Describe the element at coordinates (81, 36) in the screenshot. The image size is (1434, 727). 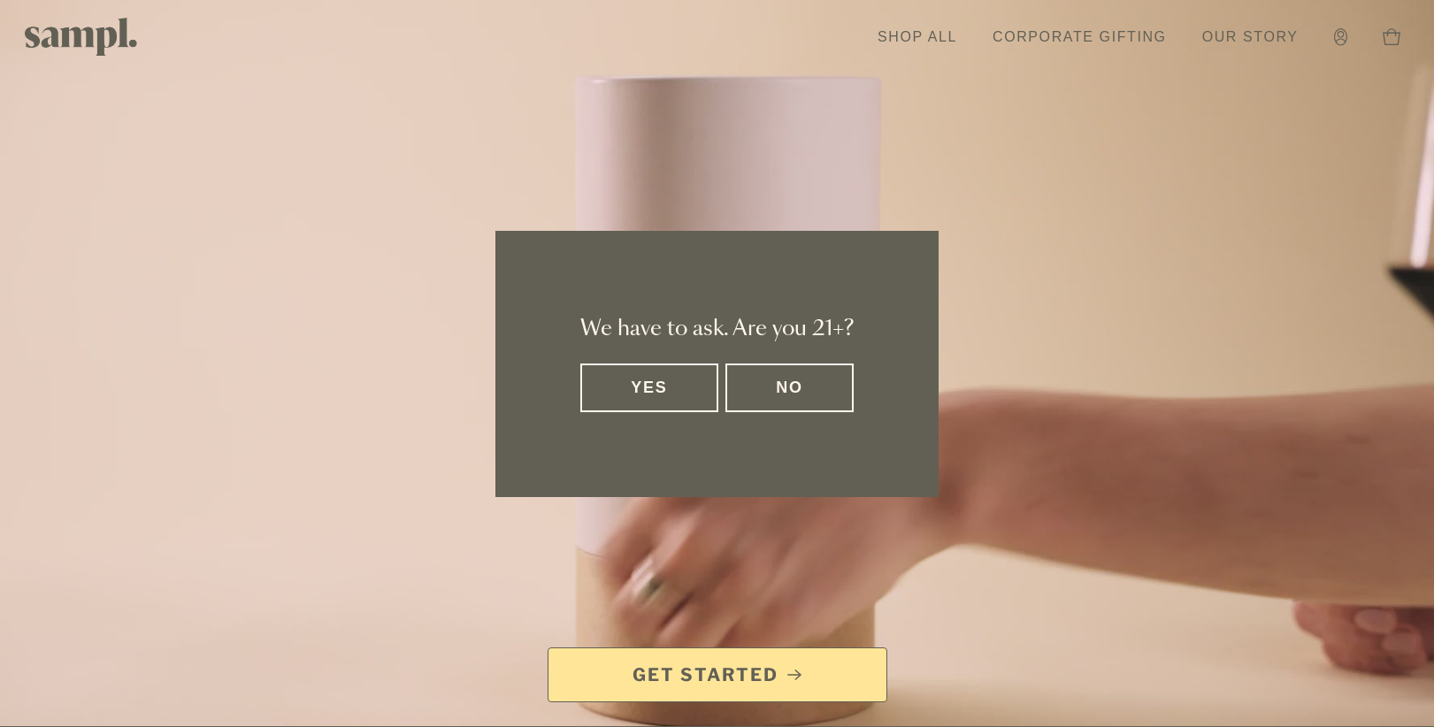
I see `img: Sampl logo` at that location.